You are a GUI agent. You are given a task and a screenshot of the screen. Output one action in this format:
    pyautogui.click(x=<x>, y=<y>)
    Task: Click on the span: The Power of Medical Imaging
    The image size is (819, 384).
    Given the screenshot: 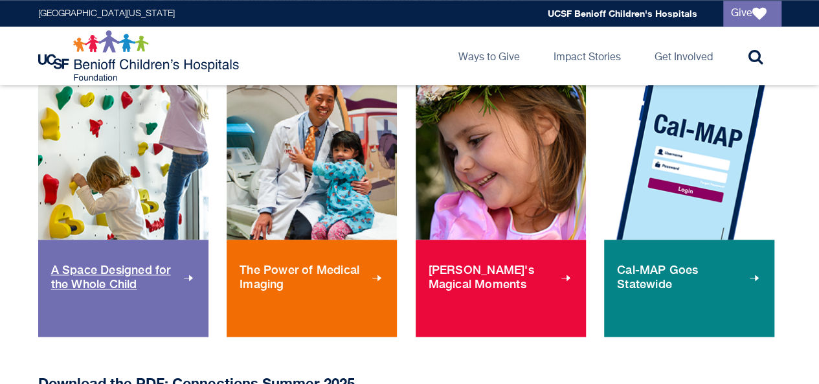 What is the action you would take?
    pyautogui.click(x=312, y=277)
    